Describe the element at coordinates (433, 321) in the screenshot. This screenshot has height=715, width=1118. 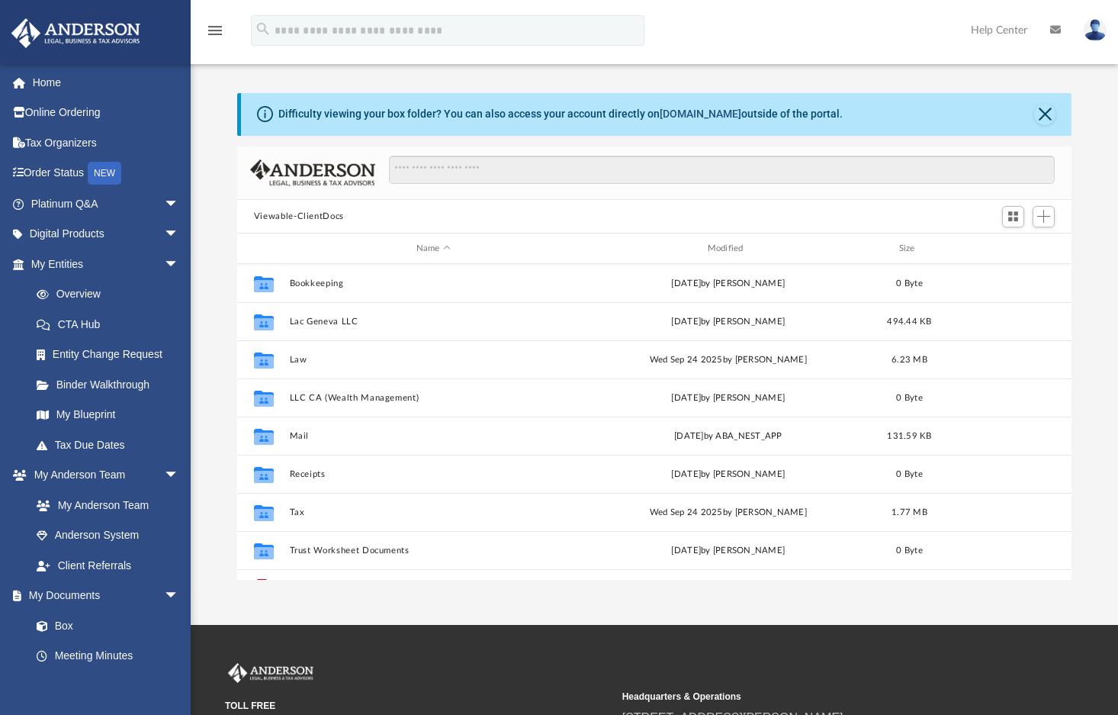
I see `button: Lac Geneva LLC` at that location.